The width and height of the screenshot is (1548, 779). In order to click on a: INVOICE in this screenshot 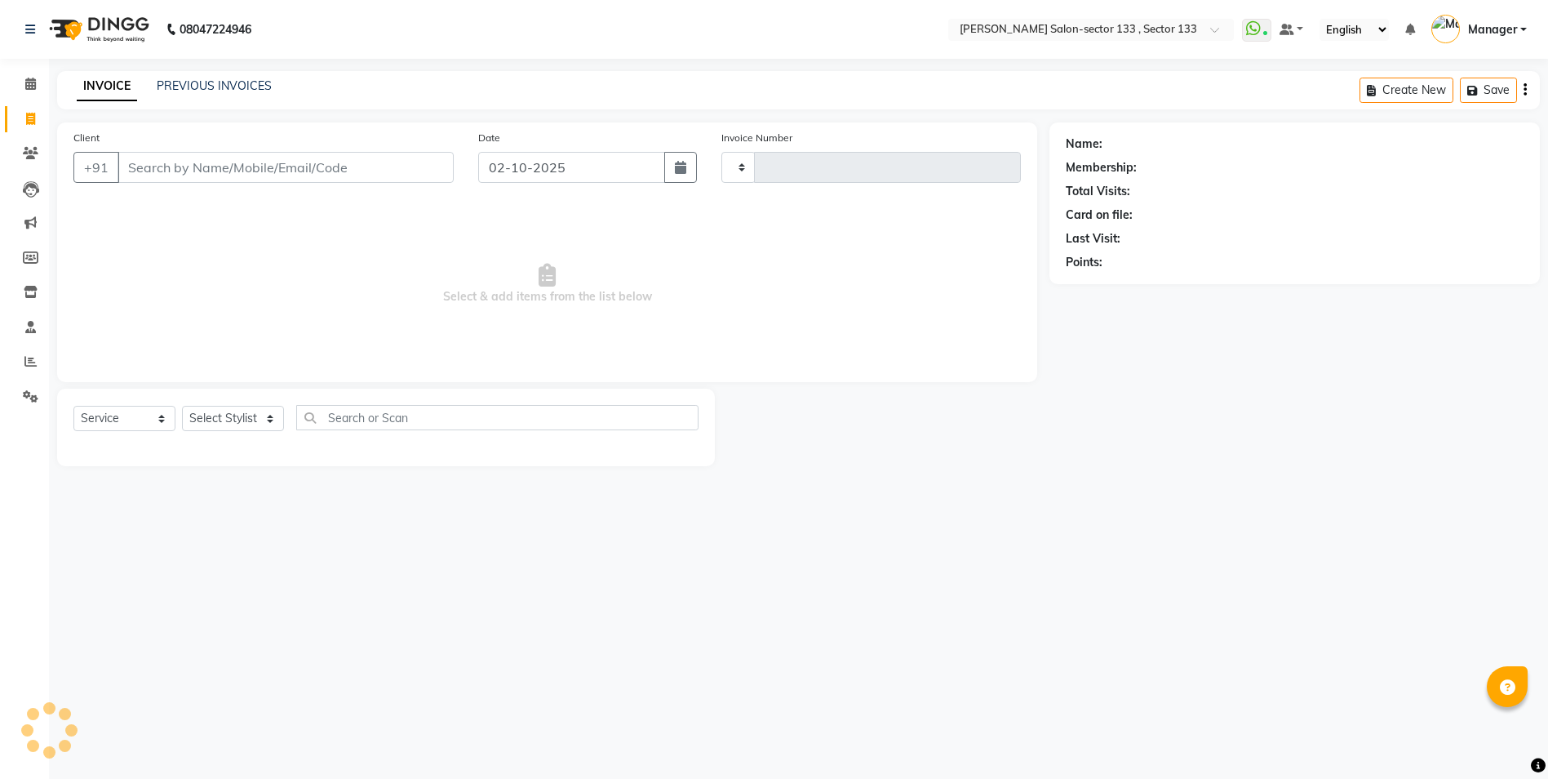, I will do `click(107, 87)`.